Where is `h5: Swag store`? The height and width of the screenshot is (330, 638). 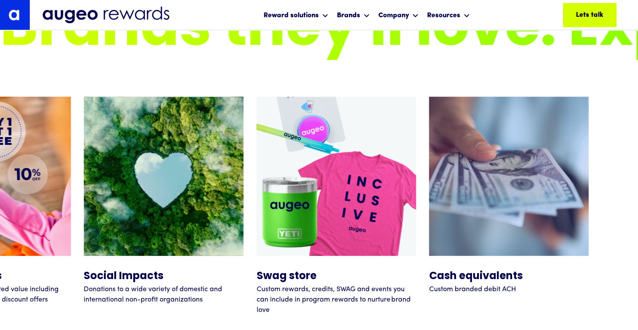
h5: Swag store is located at coordinates (336, 277).